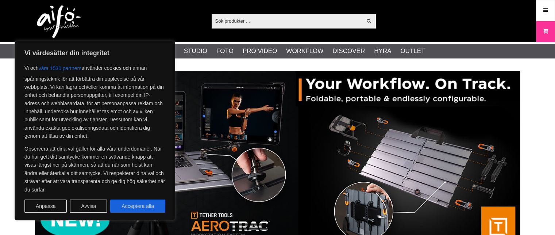 Image resolution: width=555 pixels, height=235 pixels. What do you see at coordinates (95, 130) in the screenshot?
I see `div: Vi värdesätter din integritet` at bounding box center [95, 130].